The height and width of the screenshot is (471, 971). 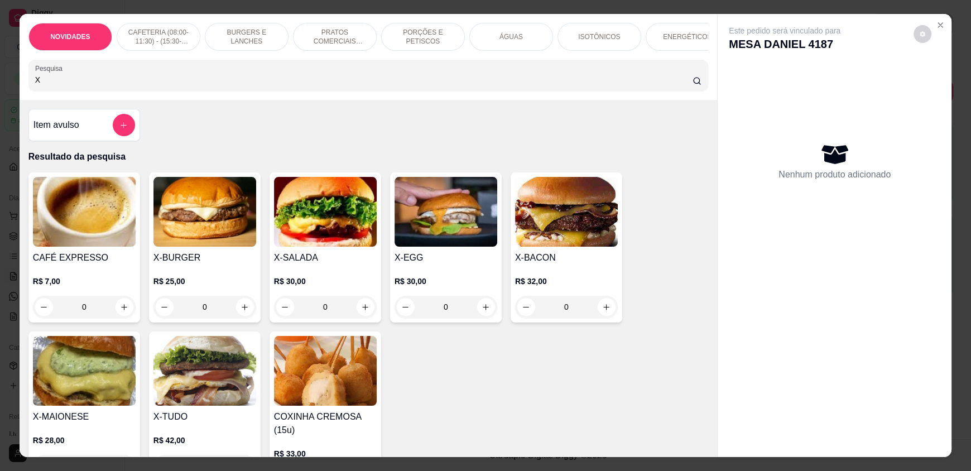 I want to click on label: Pesquisa, so click(x=51, y=68).